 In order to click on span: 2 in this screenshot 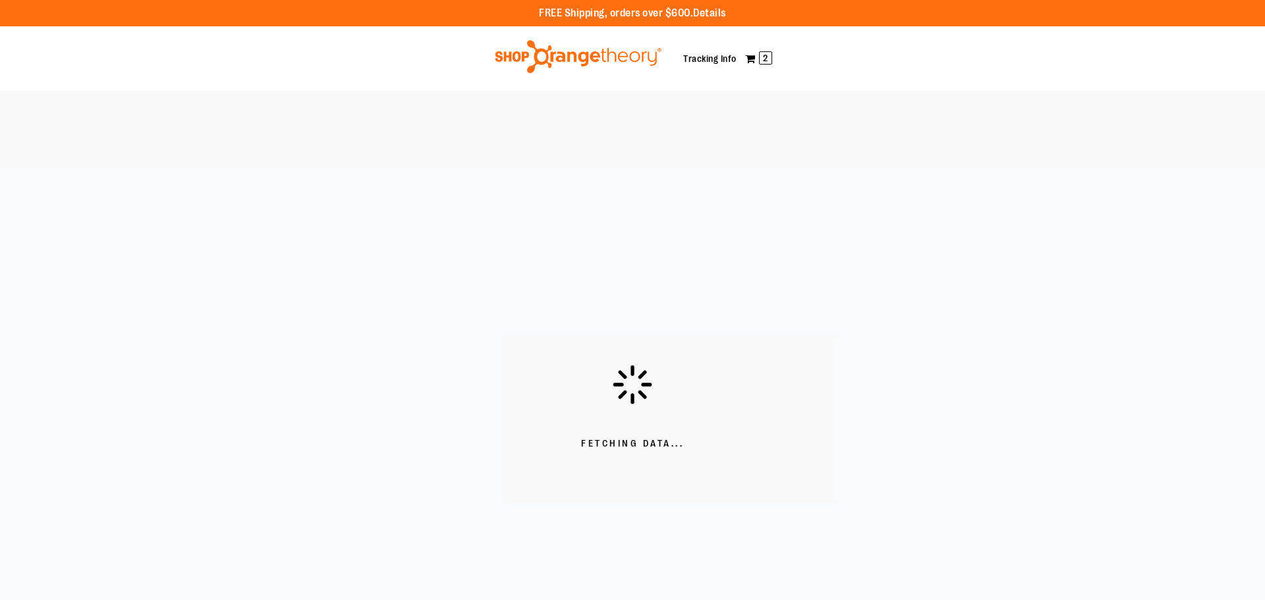, I will do `click(766, 58)`.